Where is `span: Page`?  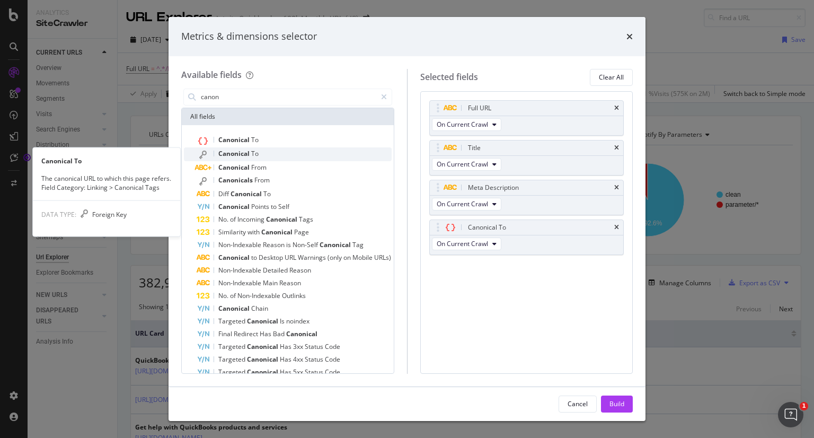
span: Page is located at coordinates (302, 232).